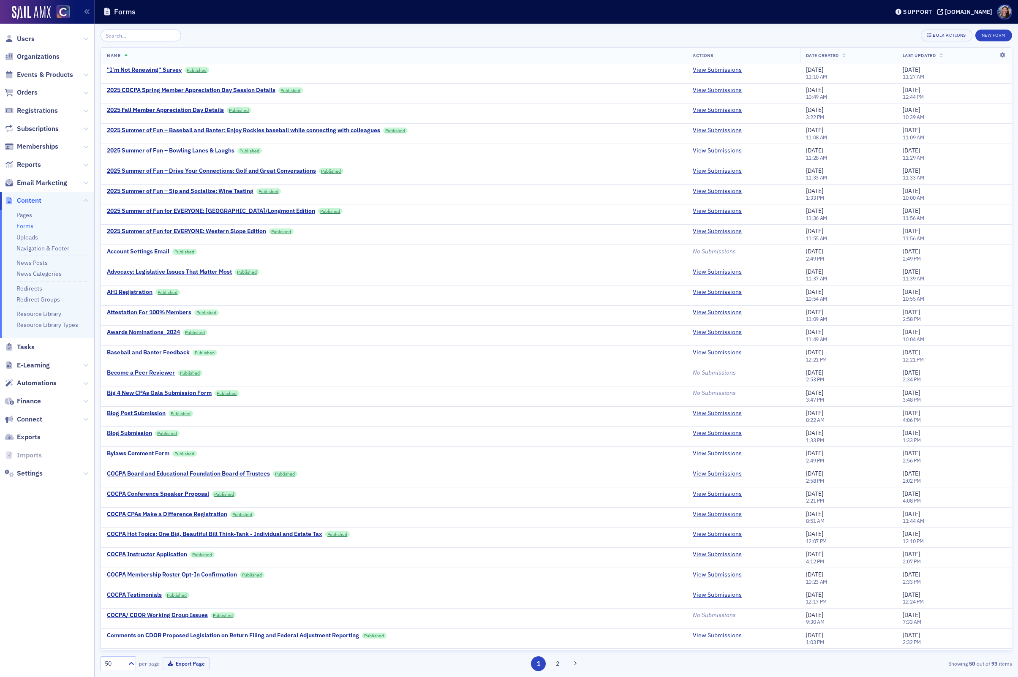  I want to click on span: Finance, so click(29, 401).